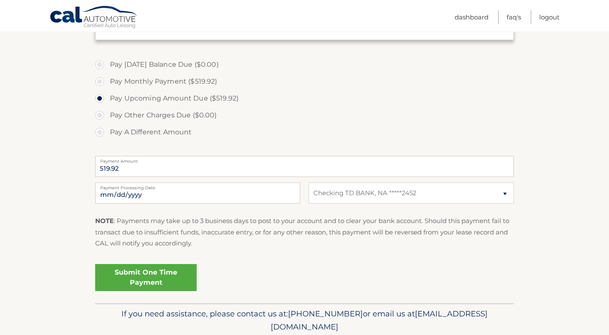 The width and height of the screenshot is (609, 335). What do you see at coordinates (94, 18) in the screenshot?
I see `a: Cal Automotive` at bounding box center [94, 18].